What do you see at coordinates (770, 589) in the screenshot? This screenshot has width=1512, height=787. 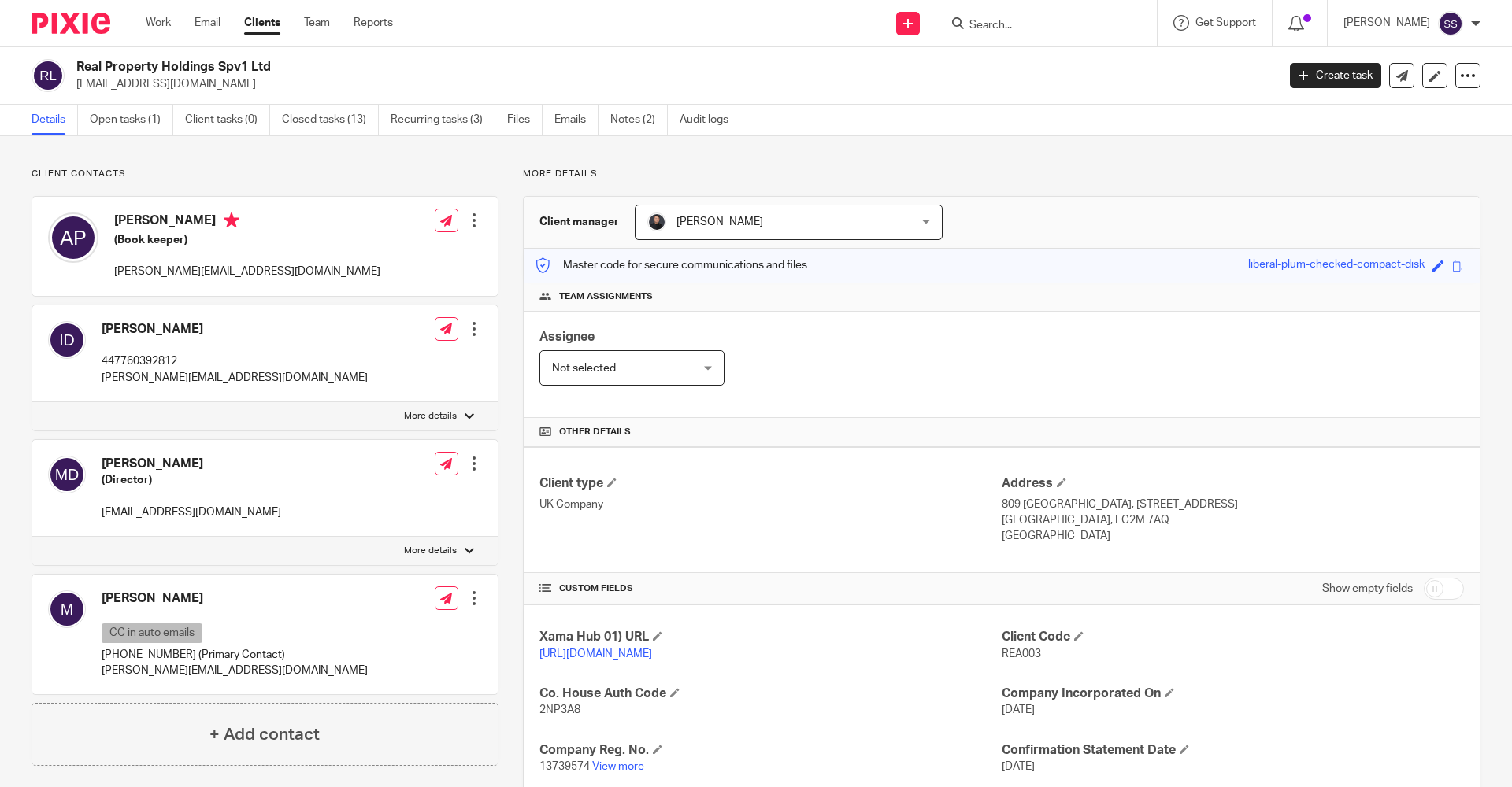 I see `h4: CUSTOM FIELDS` at bounding box center [770, 589].